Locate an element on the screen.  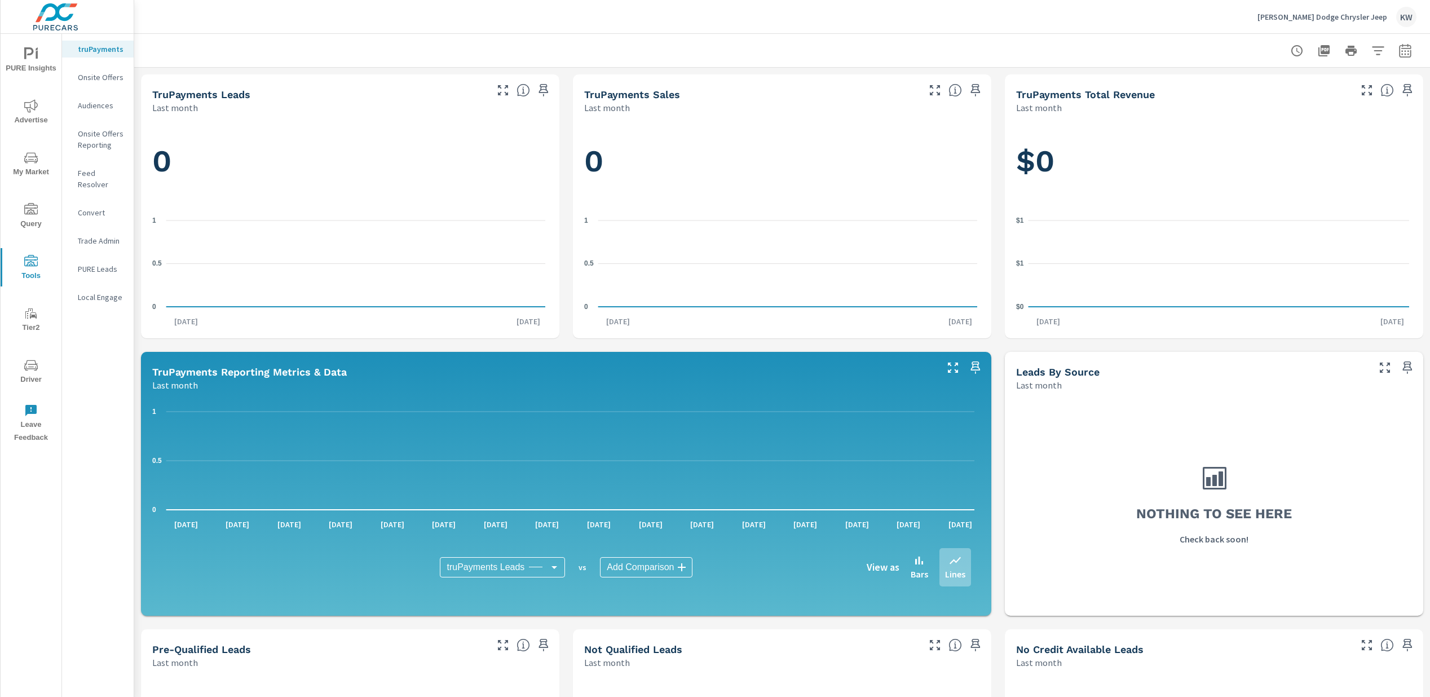
p: Convert is located at coordinates (101, 213).